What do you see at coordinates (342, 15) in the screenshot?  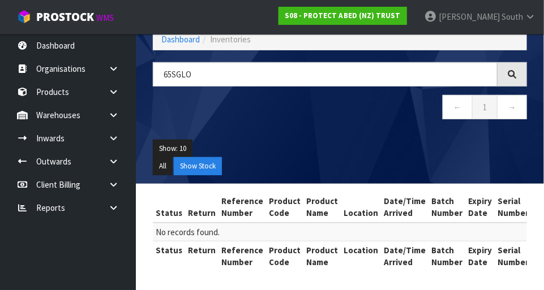 I see `strong: S08 - PROTECT A BED (NZ) TRUST` at bounding box center [342, 15].